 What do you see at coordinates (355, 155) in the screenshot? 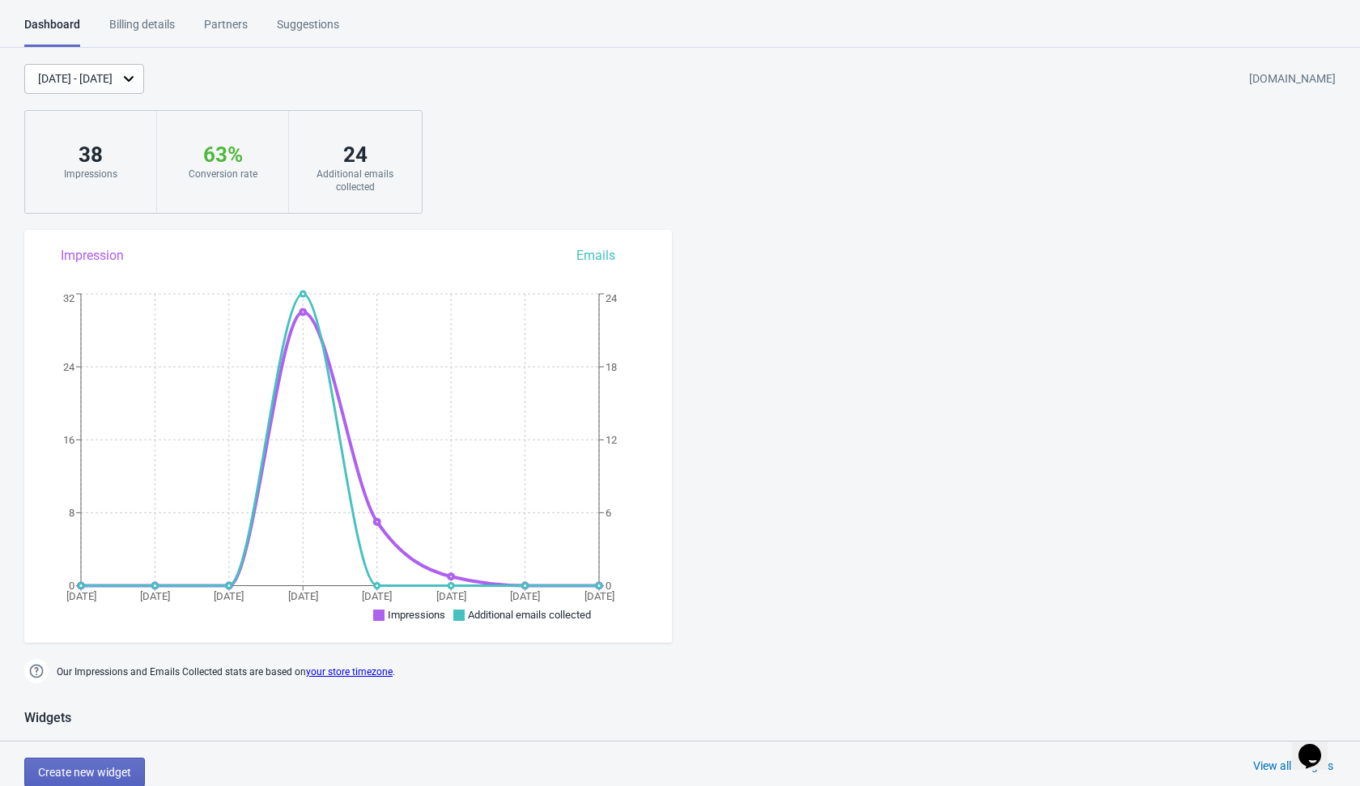
I see `div: 24` at bounding box center [355, 155].